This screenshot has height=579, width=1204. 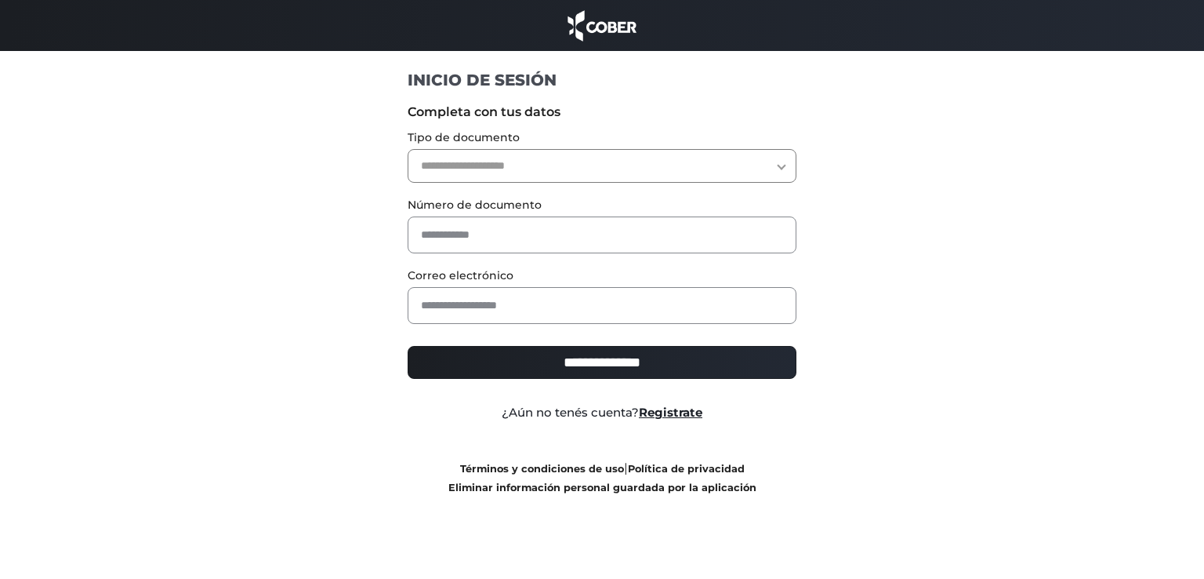 What do you see at coordinates (602, 80) in the screenshot?
I see `h1: INICIO DE SESIÓN` at bounding box center [602, 80].